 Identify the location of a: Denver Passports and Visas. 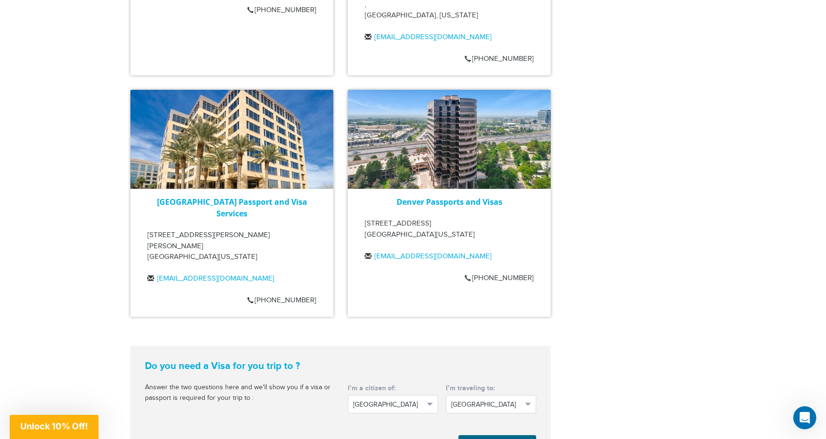
(449, 202).